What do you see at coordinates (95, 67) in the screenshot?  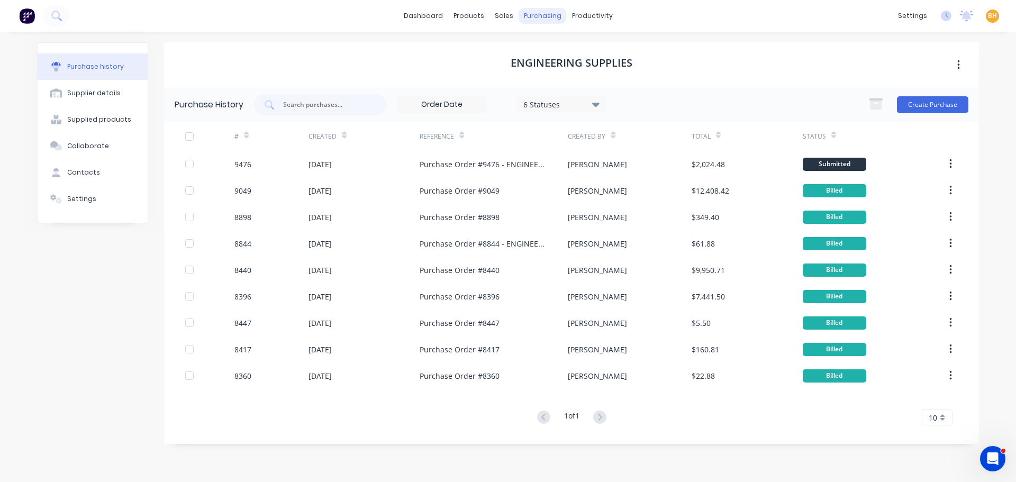 I see `div: Purchase history` at bounding box center [95, 67].